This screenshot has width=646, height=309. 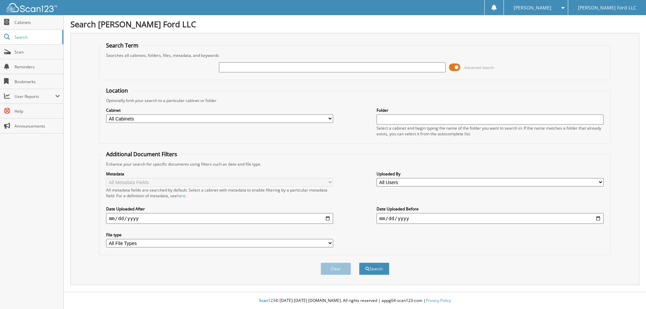 I want to click on span: Scan, so click(x=37, y=52).